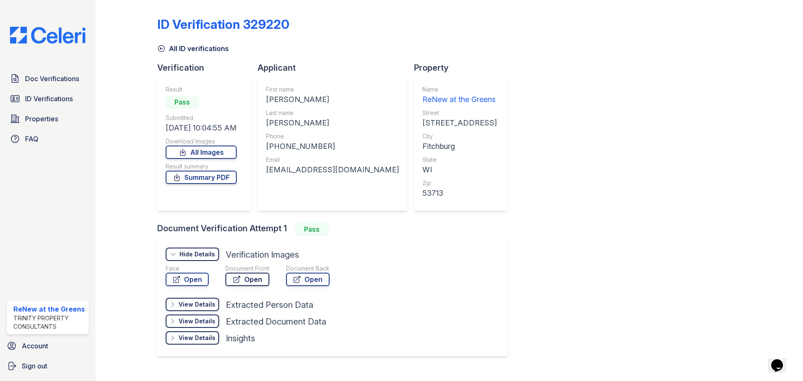 The image size is (803, 381). I want to click on div: First name, so click(333, 90).